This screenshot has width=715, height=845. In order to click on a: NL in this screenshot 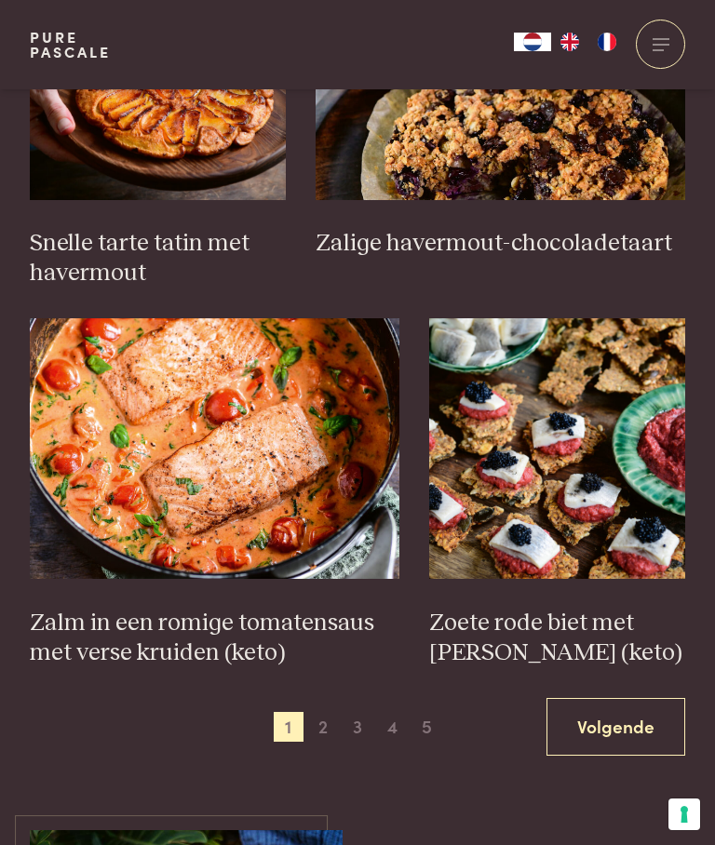, I will do `click(532, 42)`.